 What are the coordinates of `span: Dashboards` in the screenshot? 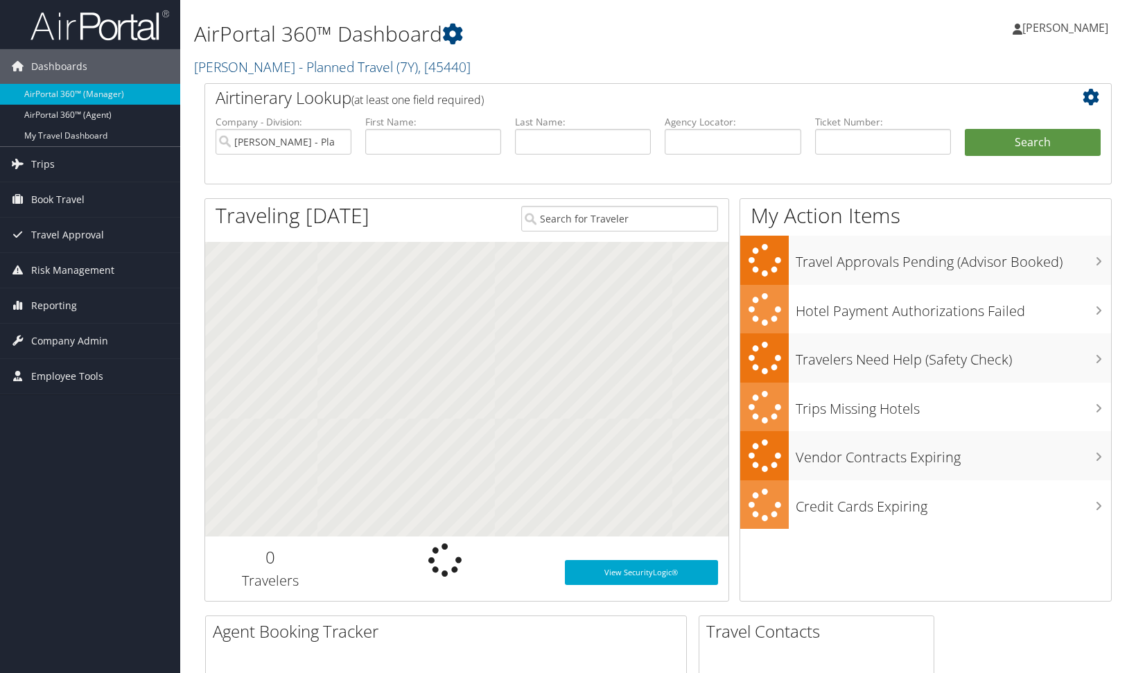 It's located at (59, 67).